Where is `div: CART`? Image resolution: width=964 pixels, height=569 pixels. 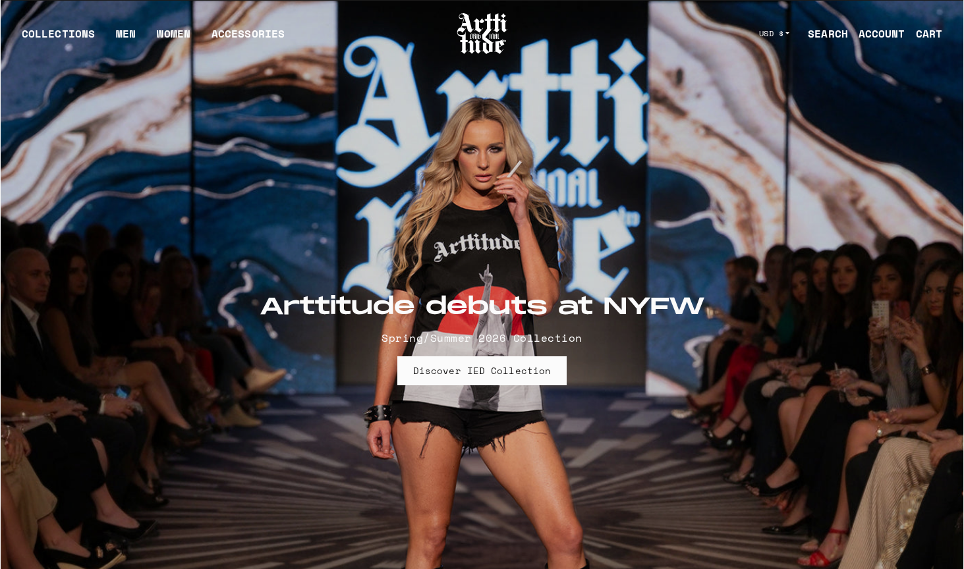
div: CART is located at coordinates (929, 34).